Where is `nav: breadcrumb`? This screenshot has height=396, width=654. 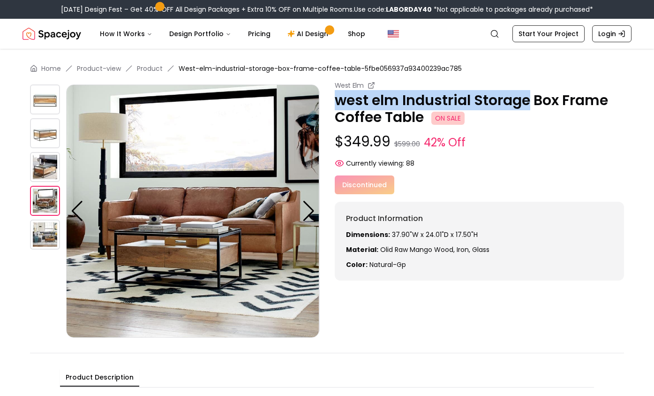
nav: breadcrumb is located at coordinates (327, 68).